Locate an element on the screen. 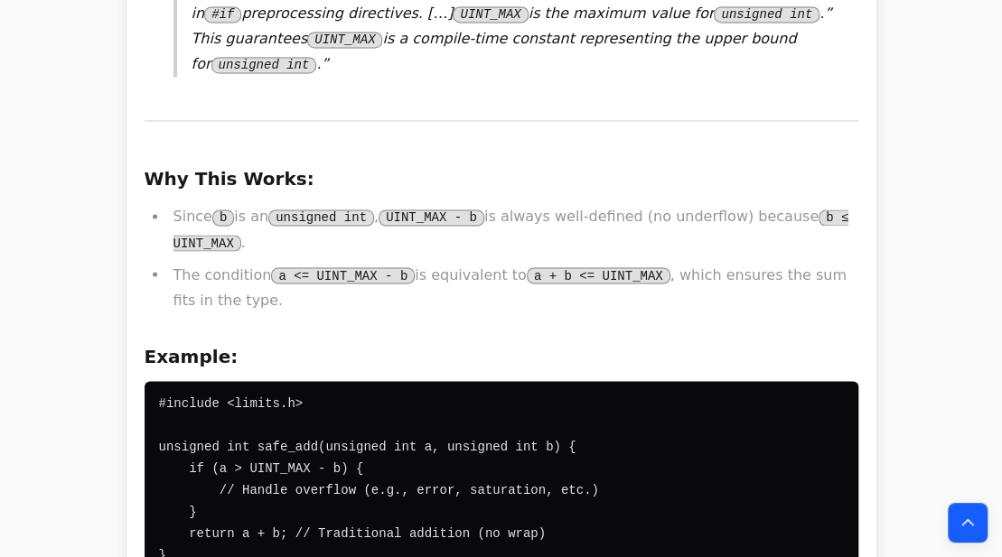 This screenshot has width=1002, height=557. code: UINT_MAX - b is located at coordinates (431, 218).